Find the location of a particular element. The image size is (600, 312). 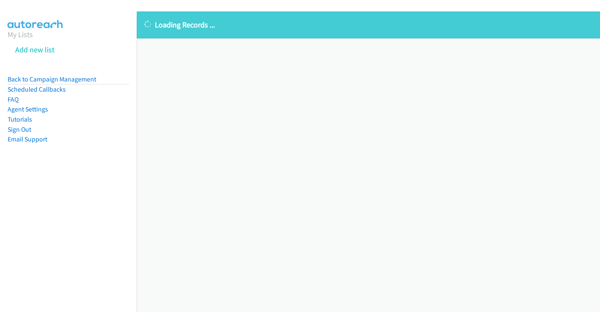

a: Email Support is located at coordinates (27, 139).